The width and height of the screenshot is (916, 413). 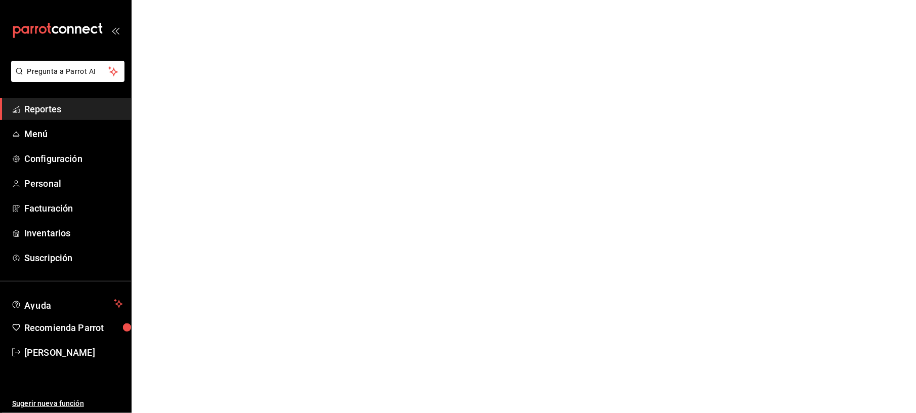 What do you see at coordinates (67, 403) in the screenshot?
I see `span: Sugerir nueva función` at bounding box center [67, 403].